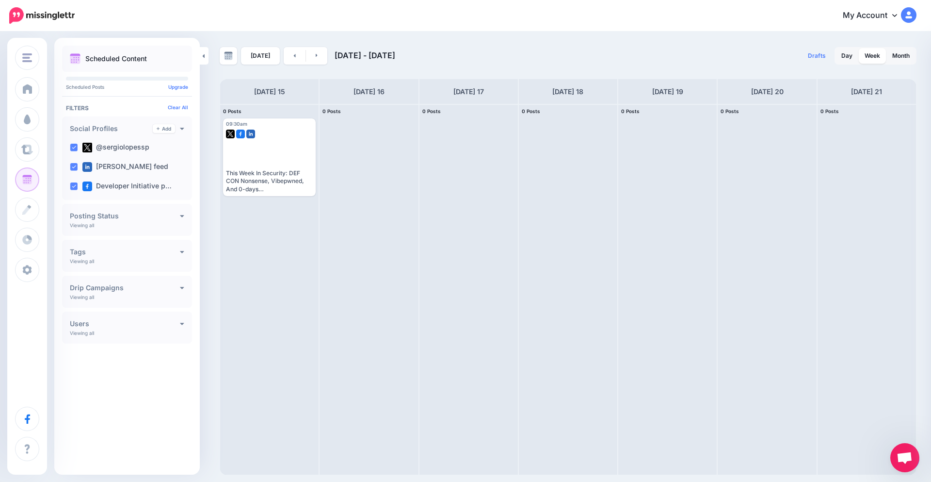  Describe the element at coordinates (127, 108) in the screenshot. I see `h4: Filters` at that location.